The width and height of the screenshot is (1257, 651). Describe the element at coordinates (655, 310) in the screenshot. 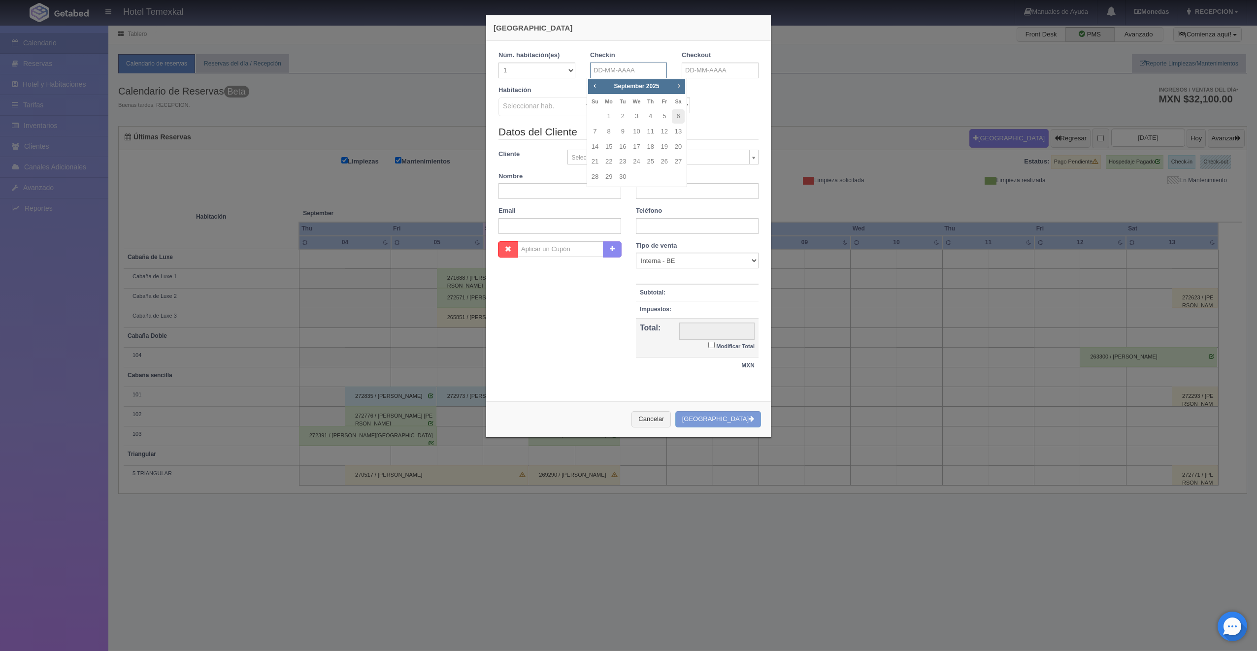

I see `th: Impuestos:` at that location.